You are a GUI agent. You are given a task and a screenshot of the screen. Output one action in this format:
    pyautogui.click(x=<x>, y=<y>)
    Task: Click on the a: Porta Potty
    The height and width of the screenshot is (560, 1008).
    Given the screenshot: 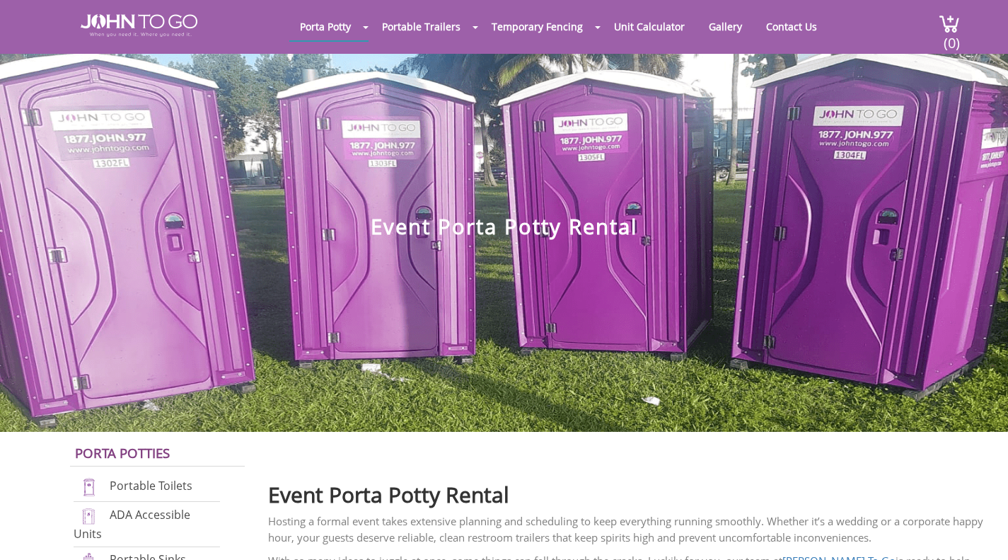 What is the action you would take?
    pyautogui.click(x=325, y=26)
    